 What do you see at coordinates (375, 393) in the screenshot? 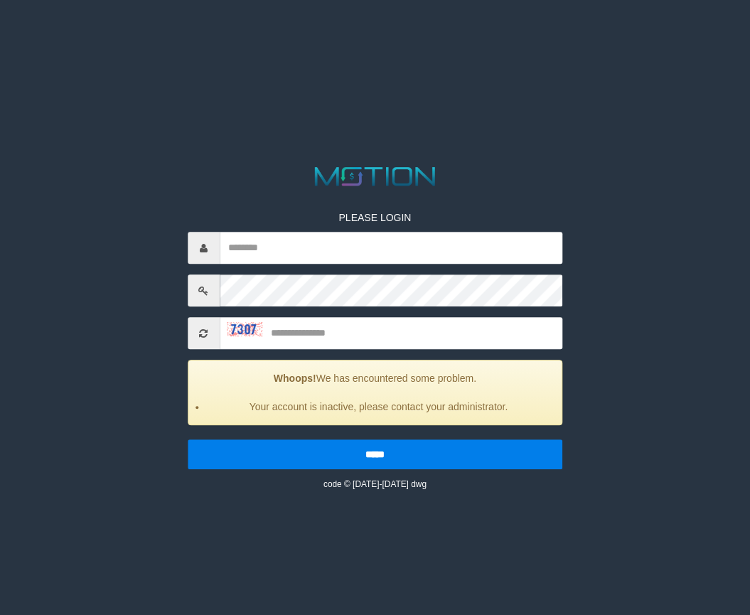
I see `div: We has encountered some problem.` at bounding box center [375, 393].